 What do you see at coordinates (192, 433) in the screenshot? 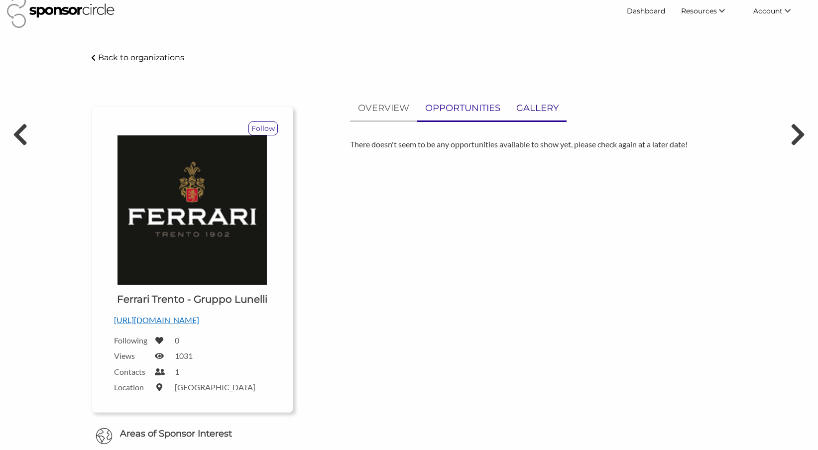
I see `h6: Areas of Sponsor Interest` at bounding box center [192, 433].